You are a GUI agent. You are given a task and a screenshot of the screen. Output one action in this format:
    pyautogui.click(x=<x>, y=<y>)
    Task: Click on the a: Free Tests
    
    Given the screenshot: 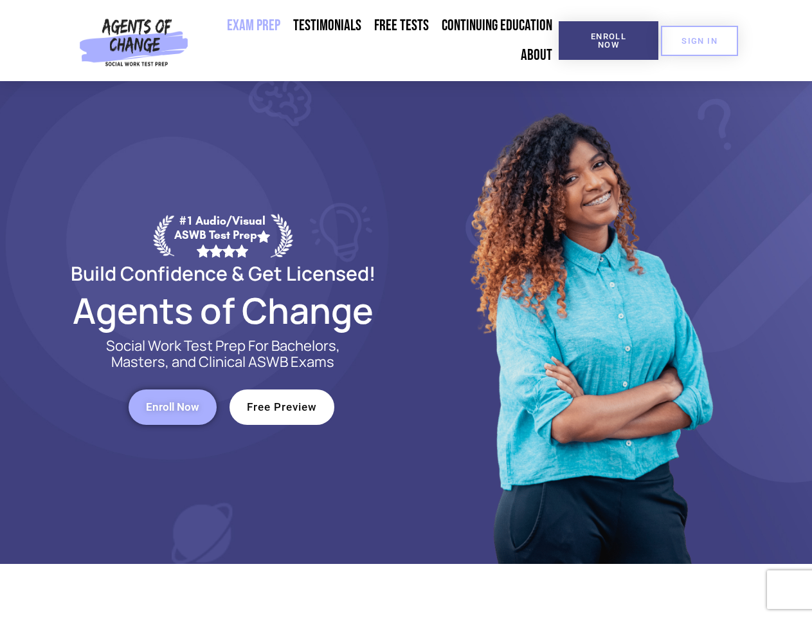 What is the action you would take?
    pyautogui.click(x=401, y=26)
    